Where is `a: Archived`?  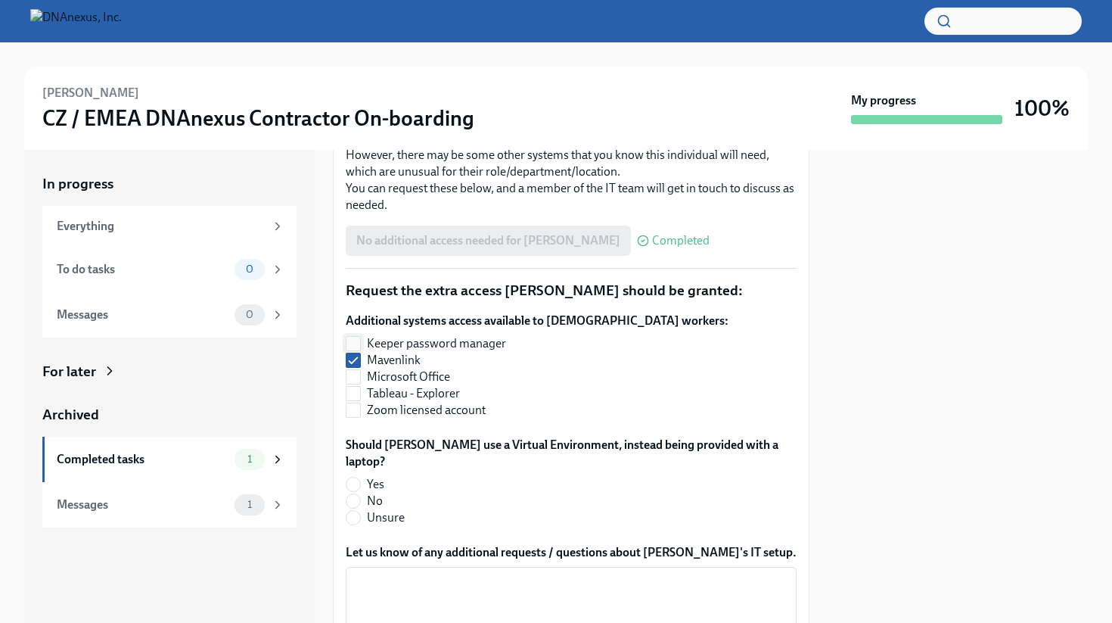
a: Archived is located at coordinates (169, 415).